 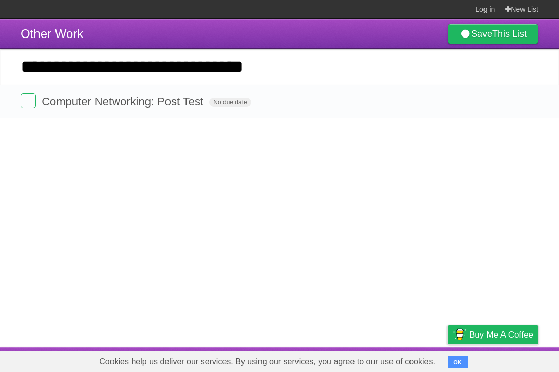 I want to click on a: Suggest a feature, so click(x=506, y=359).